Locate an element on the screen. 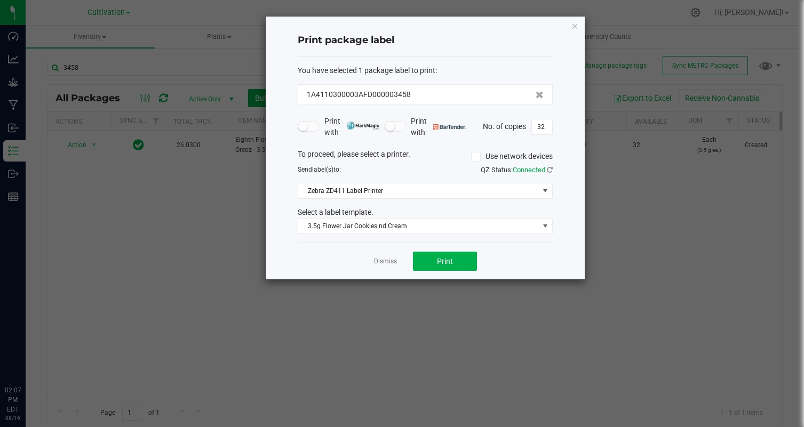 This screenshot has height=427, width=804. span: 3.5g Flower Jar Cookies nd Cream is located at coordinates (418, 226).